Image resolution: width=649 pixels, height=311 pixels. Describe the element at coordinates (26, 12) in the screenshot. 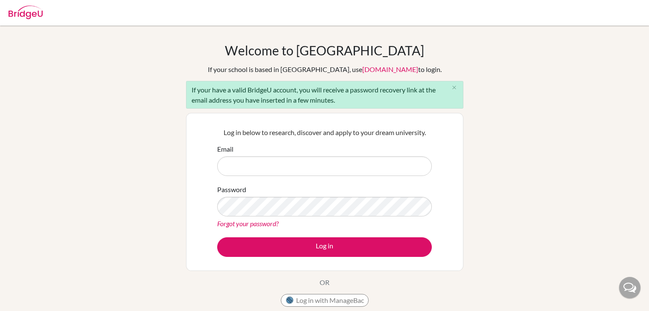

I see `img: Bridge-U` at that location.